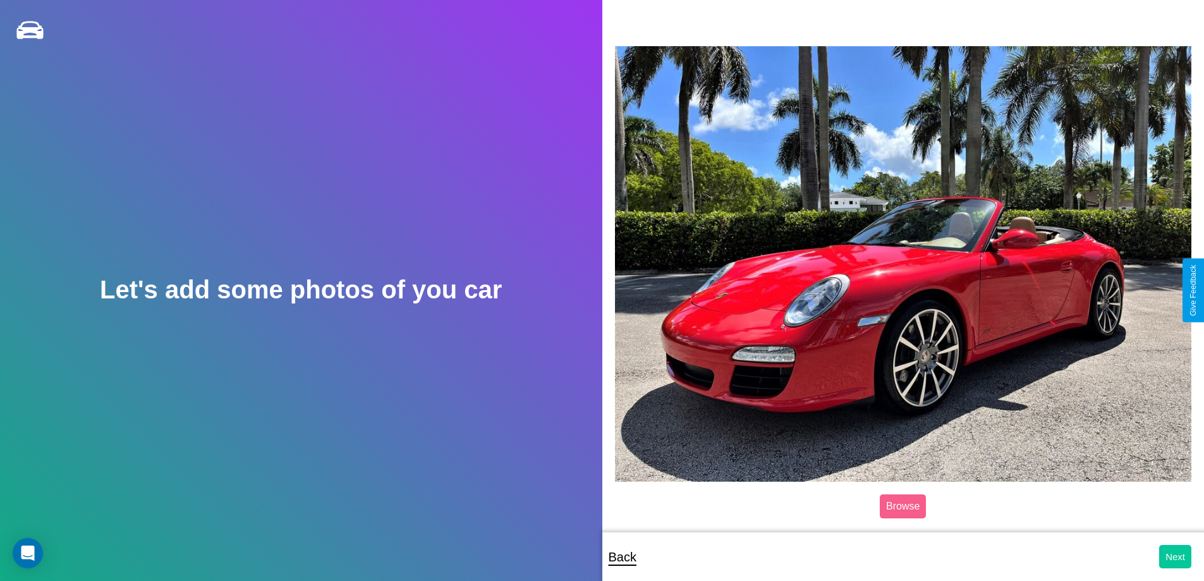 The height and width of the screenshot is (581, 1204). I want to click on label: Browse, so click(902, 506).